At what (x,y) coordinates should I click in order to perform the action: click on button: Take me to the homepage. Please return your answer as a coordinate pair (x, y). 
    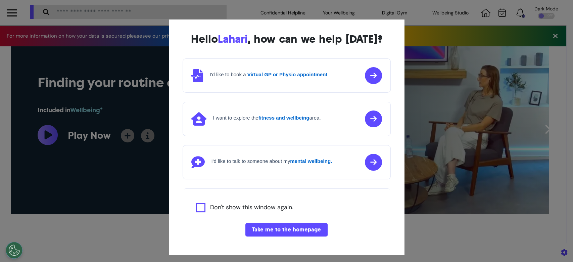
    Looking at the image, I should click on (286, 229).